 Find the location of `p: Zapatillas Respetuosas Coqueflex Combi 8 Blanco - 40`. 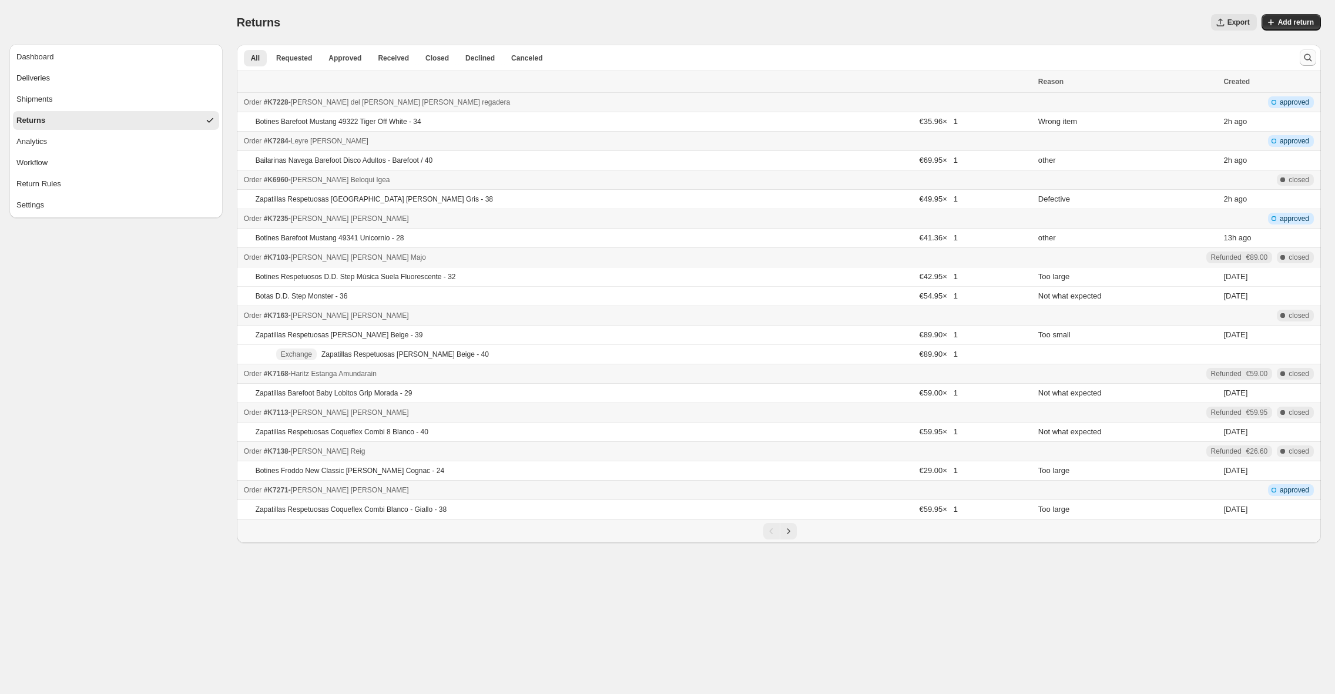

p: Zapatillas Respetuosas Coqueflex Combi 8 Blanco - 40 is located at coordinates (342, 432).